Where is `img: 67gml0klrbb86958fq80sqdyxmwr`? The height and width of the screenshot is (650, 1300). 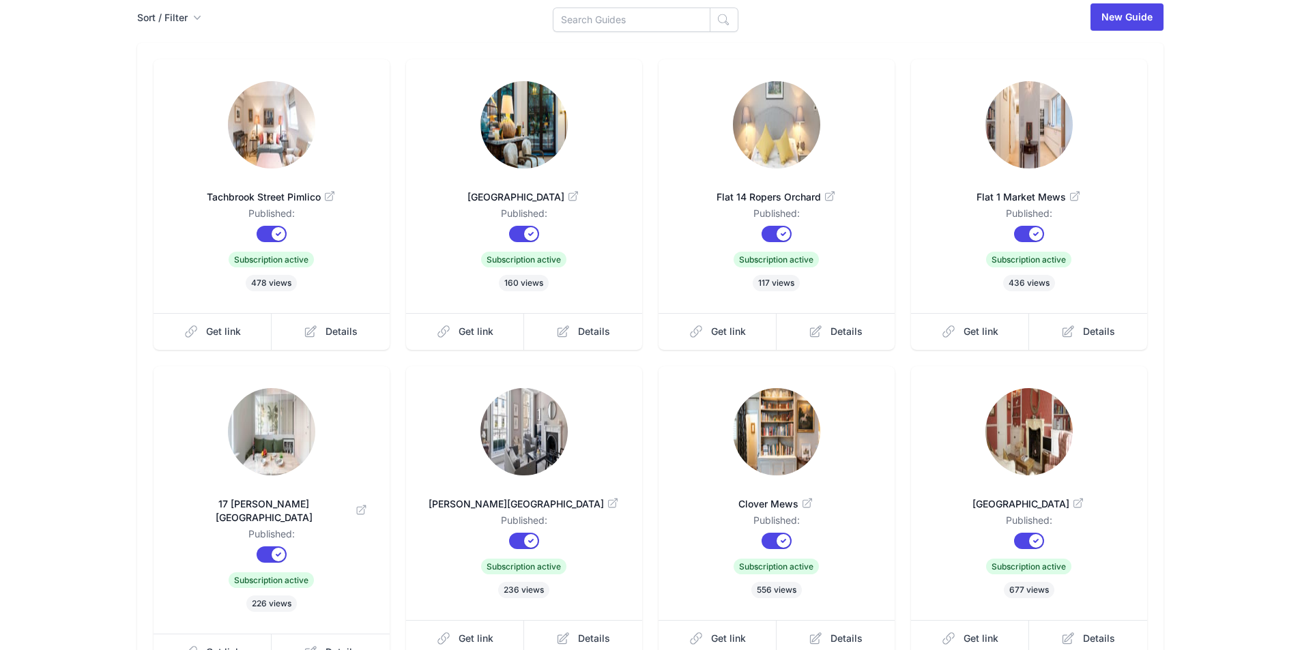 img: 67gml0klrbb86958fq80sqdyxmwr is located at coordinates (272, 125).